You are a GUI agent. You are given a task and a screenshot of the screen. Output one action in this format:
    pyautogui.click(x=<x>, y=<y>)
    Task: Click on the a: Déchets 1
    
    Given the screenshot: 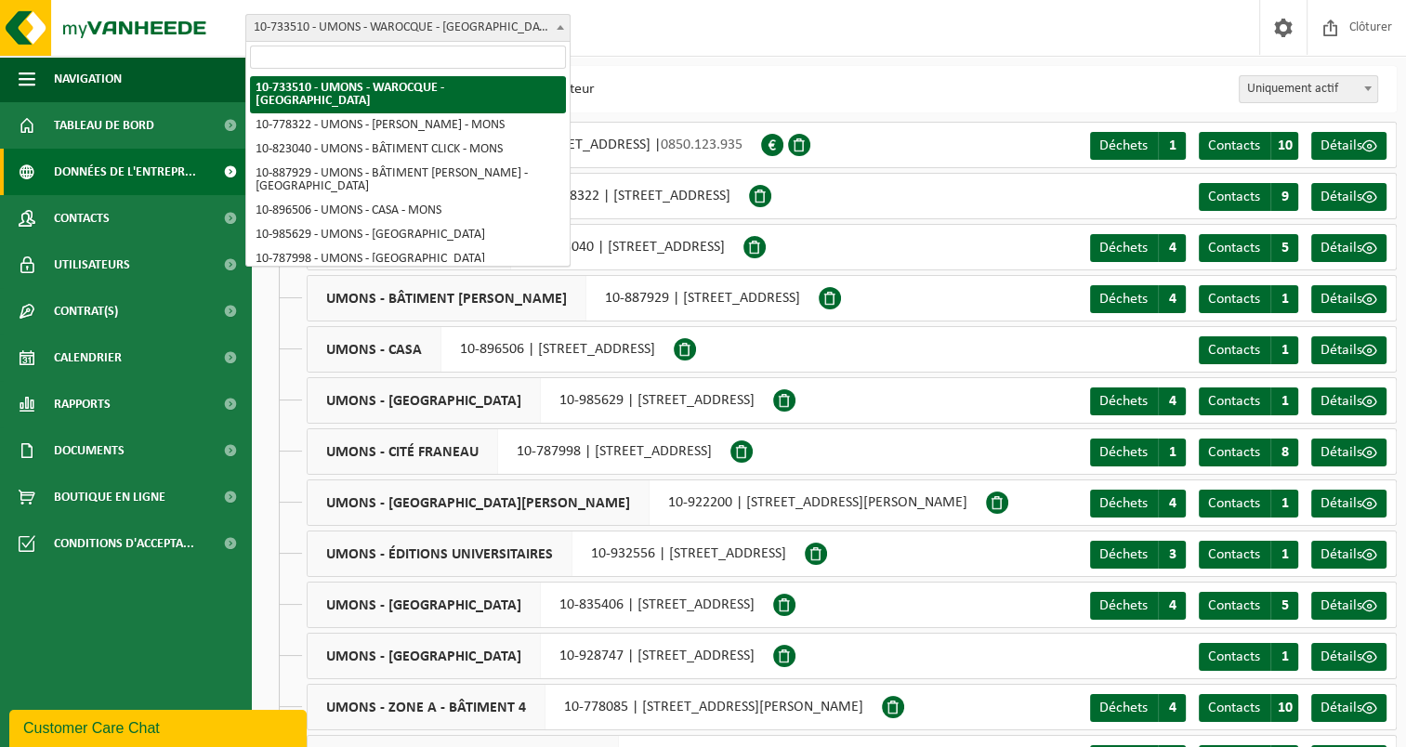 What is the action you would take?
    pyautogui.click(x=1138, y=453)
    